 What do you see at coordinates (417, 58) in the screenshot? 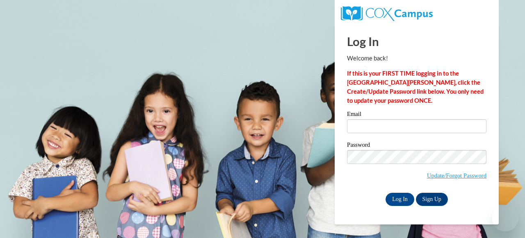
I see `p: Welcome back!` at bounding box center [417, 58].